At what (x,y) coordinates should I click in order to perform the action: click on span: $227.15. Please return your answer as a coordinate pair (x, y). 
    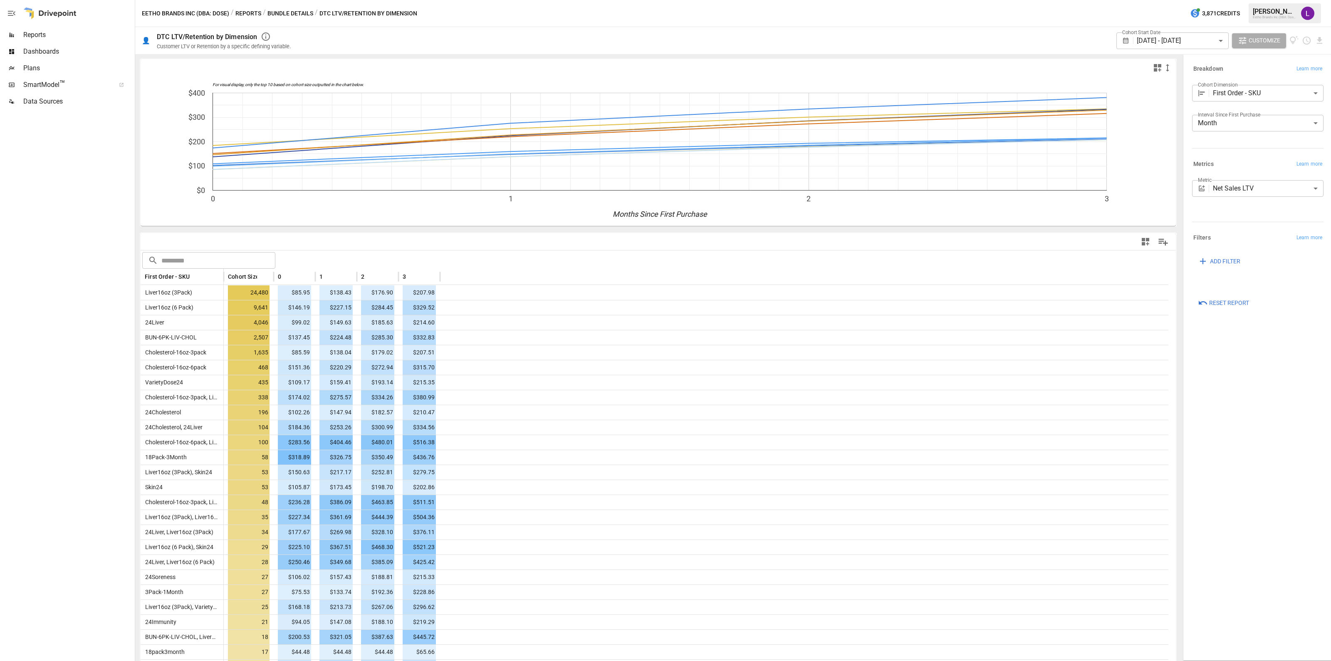
    Looking at the image, I should click on (336, 307).